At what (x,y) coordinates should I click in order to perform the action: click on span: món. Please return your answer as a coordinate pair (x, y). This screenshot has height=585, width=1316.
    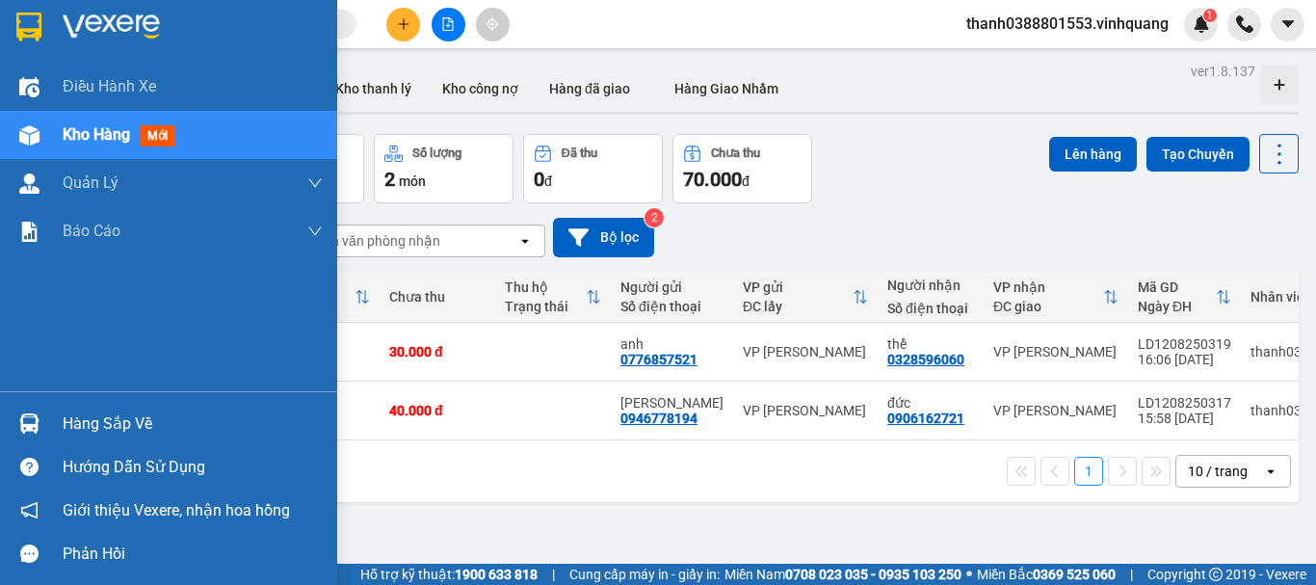
    Looking at the image, I should click on (412, 181).